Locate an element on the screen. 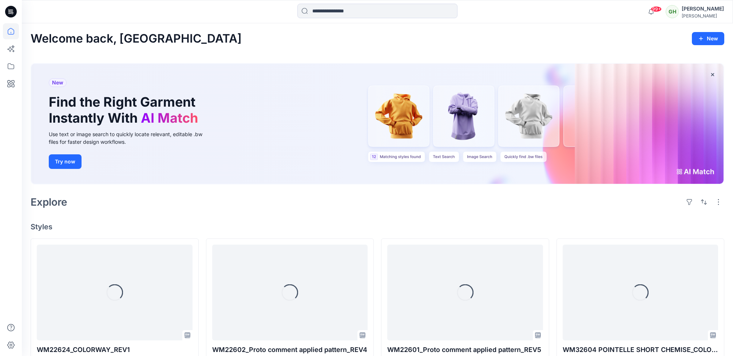 The image size is (733, 356). button: New is located at coordinates (708, 39).